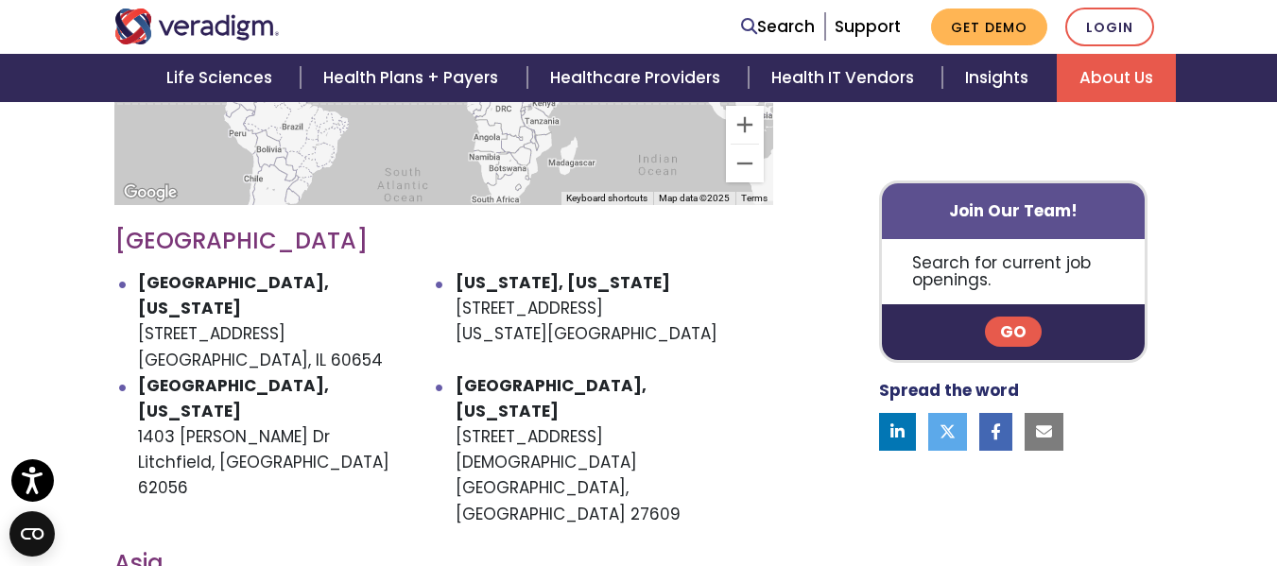 The height and width of the screenshot is (566, 1277). I want to click on a: Get Demo, so click(989, 26).